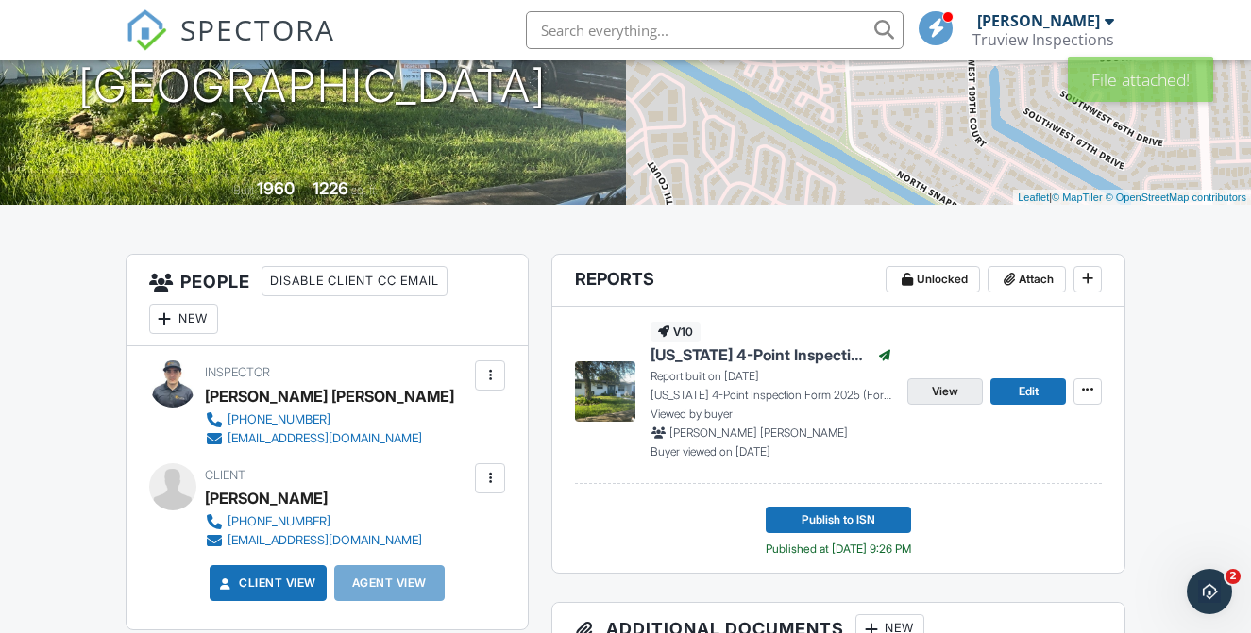 Image resolution: width=1251 pixels, height=633 pixels. Describe the element at coordinates (146, 30) in the screenshot. I see `img: The Best Home Inspection Software - Spectora` at that location.